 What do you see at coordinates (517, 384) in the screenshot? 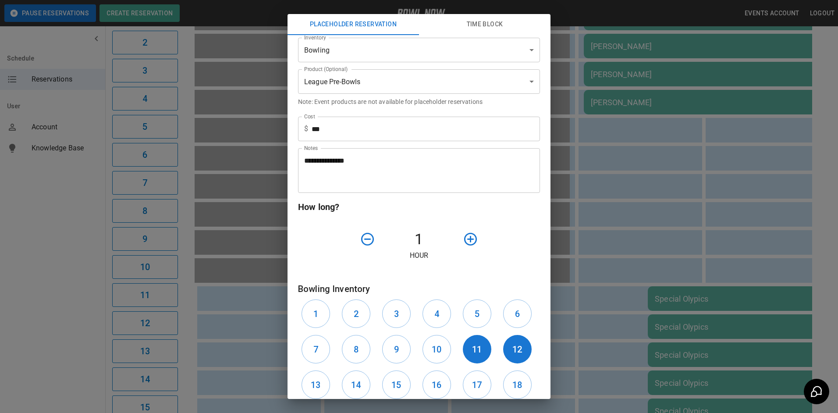
I see `button: 18` at bounding box center [517, 384].